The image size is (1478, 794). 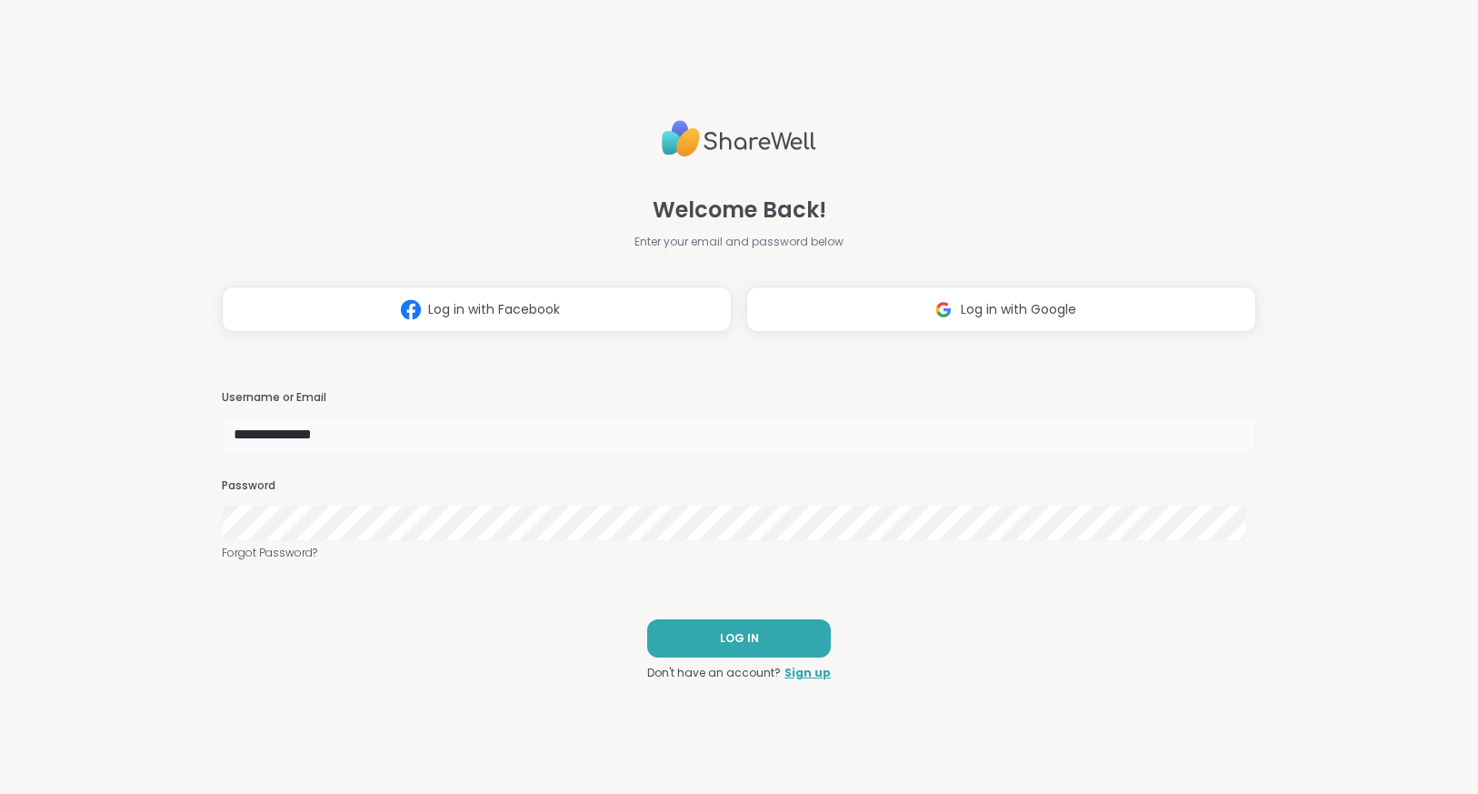 What do you see at coordinates (1018, 309) in the screenshot?
I see `span: Log in with Google` at bounding box center [1018, 309].